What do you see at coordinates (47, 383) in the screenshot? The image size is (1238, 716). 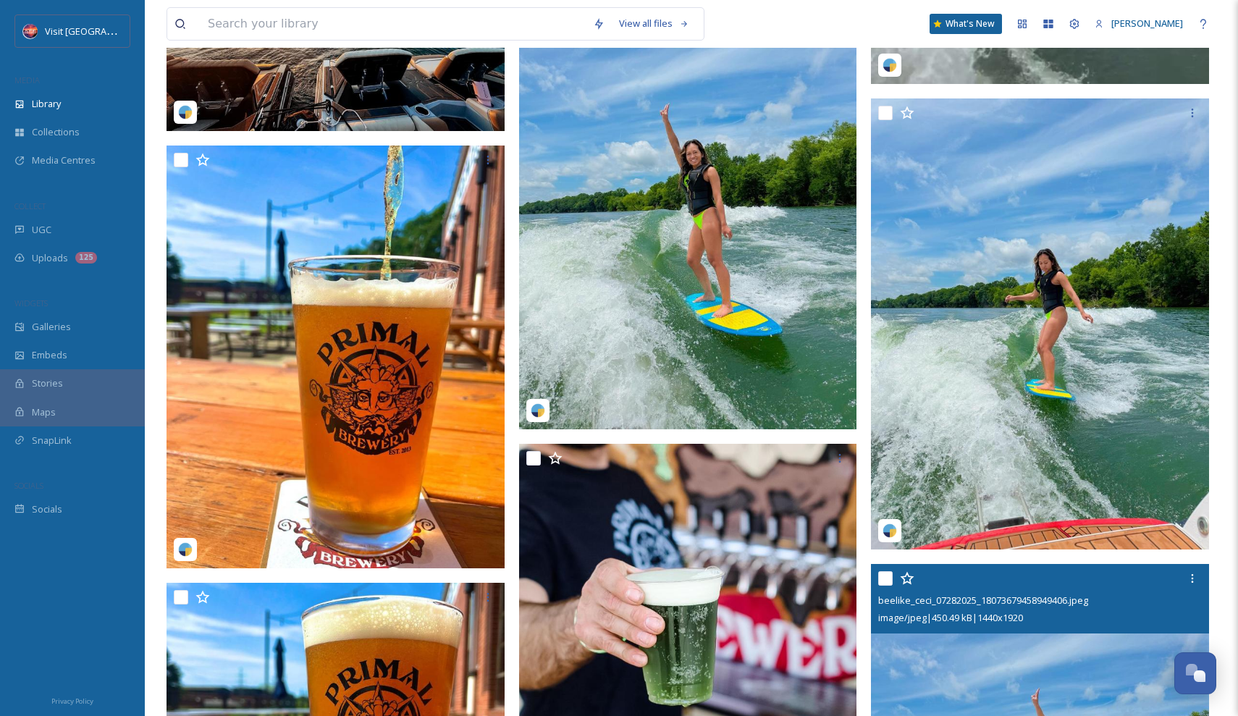 I see `span: Stories` at bounding box center [47, 383].